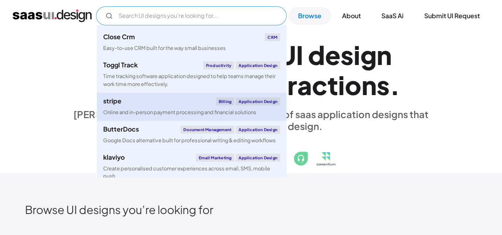 This screenshot has height=235, width=502. I want to click on div: klaviyo, so click(114, 158).